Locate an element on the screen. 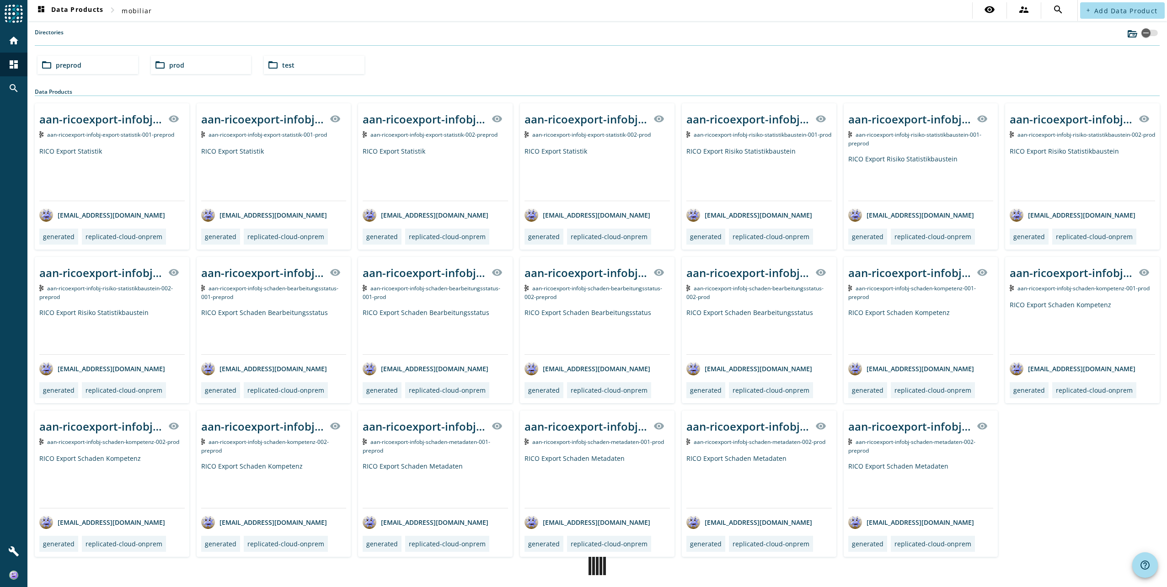 Image resolution: width=1167 pixels, height=587 pixels. span: Kafka Topic: aan-ricoexport-infobj-schaden-kompetenz-002-prod is located at coordinates (113, 442).